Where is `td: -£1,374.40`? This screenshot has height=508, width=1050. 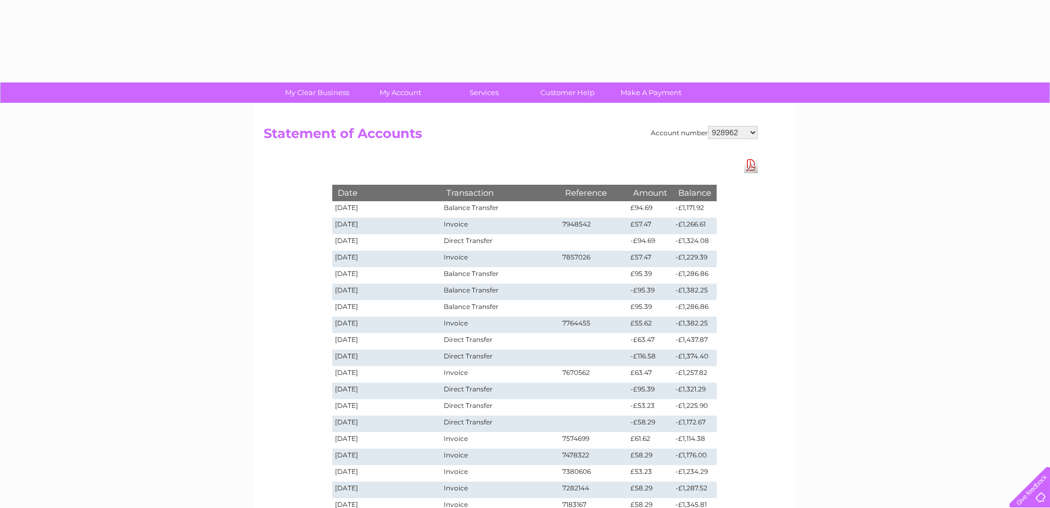
td: -£1,374.40 is located at coordinates (695, 358).